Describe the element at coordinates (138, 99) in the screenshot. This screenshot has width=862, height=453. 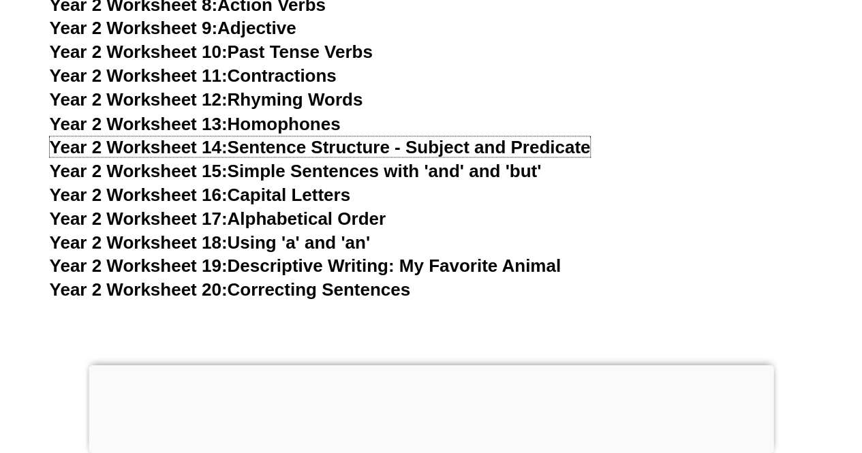
I see `span: Year 2 Worksheet 12:` at that location.